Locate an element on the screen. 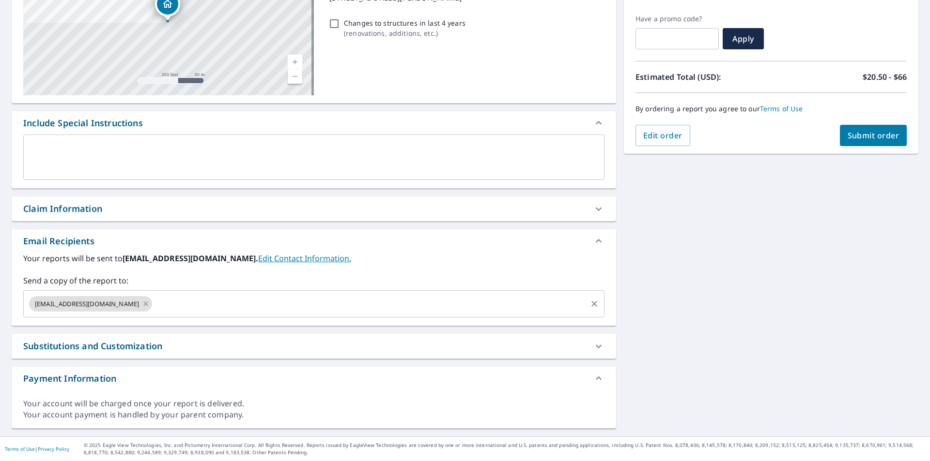 The image size is (930, 461). a: Current Level 17, Zoom Out is located at coordinates (295, 76).